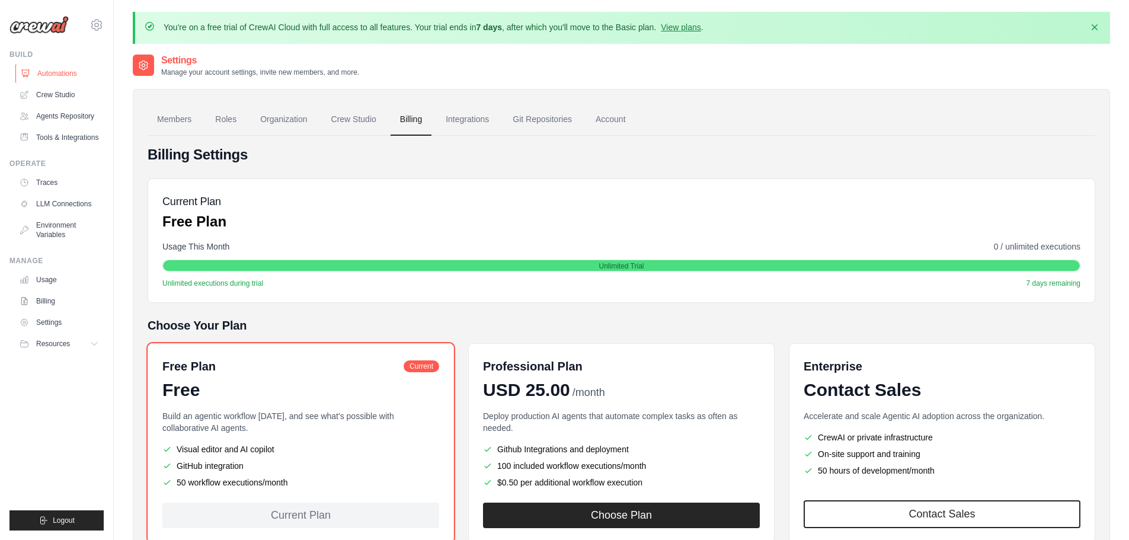 The image size is (1129, 540). What do you see at coordinates (56, 261) in the screenshot?
I see `div: Manage` at bounding box center [56, 261].